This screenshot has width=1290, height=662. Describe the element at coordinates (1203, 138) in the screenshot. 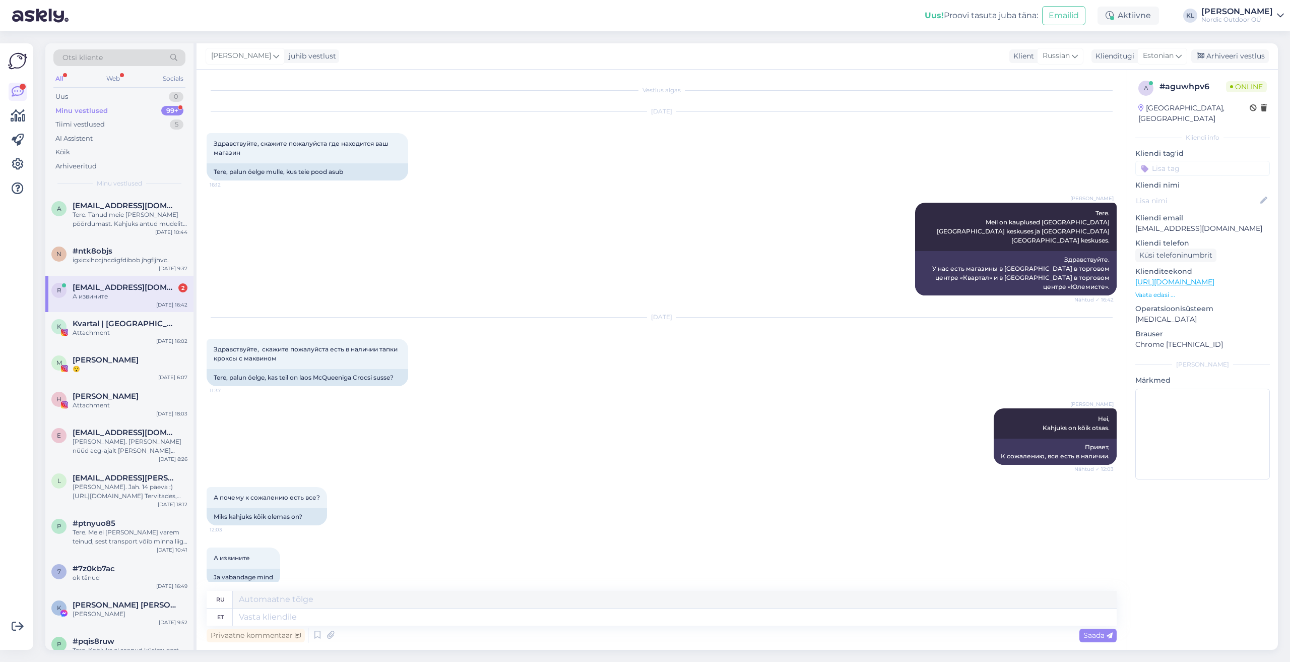

I see `div: Kliendi info` at that location.